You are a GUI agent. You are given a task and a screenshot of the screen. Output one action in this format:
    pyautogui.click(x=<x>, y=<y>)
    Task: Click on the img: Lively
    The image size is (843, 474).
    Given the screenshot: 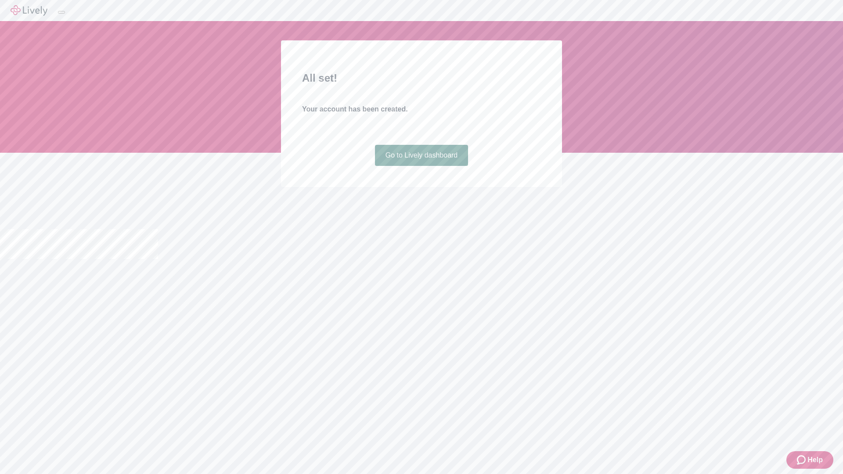 What is the action you would take?
    pyautogui.click(x=29, y=11)
    